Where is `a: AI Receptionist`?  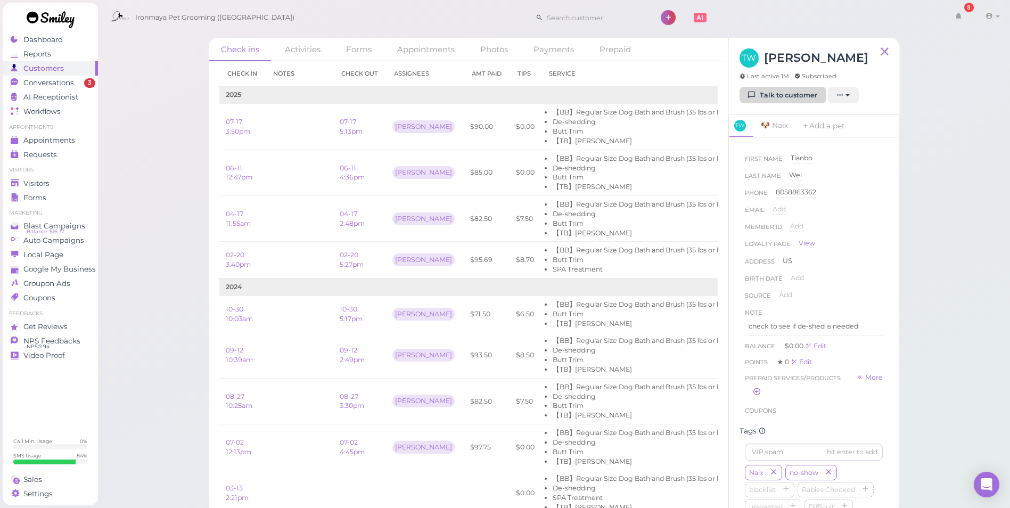
a: AI Receptionist is located at coordinates (50, 97).